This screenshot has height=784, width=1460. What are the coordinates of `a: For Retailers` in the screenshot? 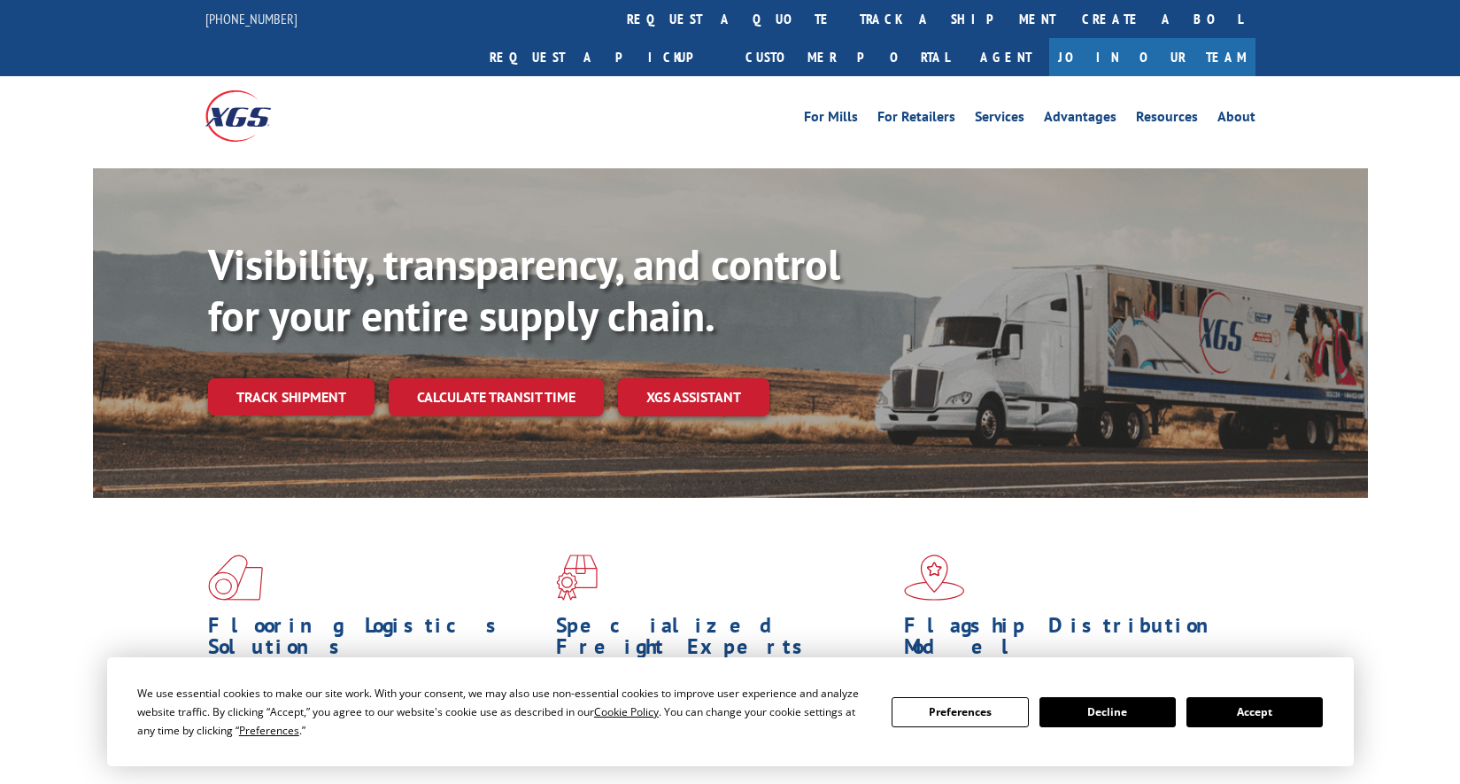 It's located at (916, 120).